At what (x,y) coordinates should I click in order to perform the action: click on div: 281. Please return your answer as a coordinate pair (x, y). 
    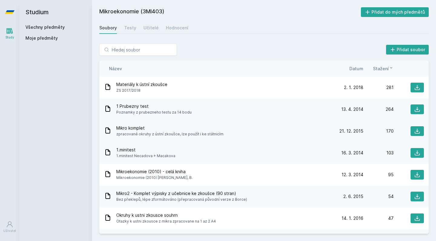
    Looking at the image, I should click on (378, 87).